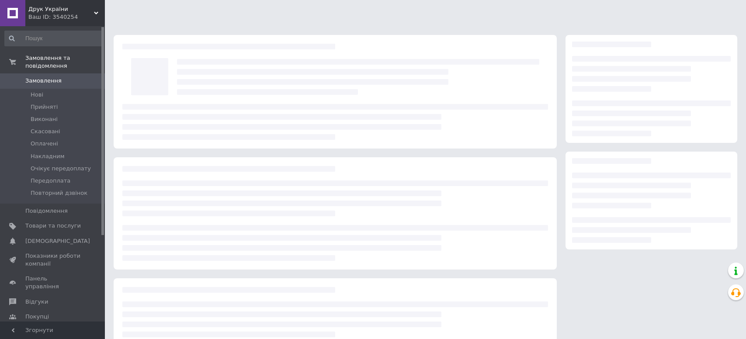 This screenshot has width=746, height=339. I want to click on div: Ваш ID: 3540254, so click(66, 17).